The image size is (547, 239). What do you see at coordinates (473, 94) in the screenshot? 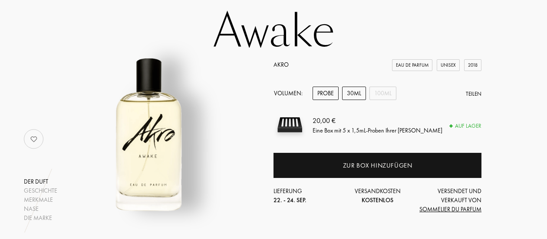
I see `div: Teilen` at bounding box center [473, 94].